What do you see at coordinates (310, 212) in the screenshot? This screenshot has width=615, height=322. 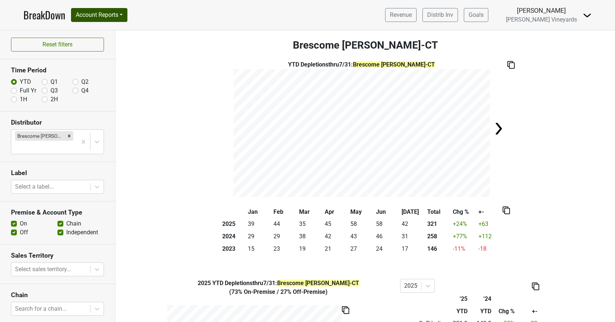 I see `th: Mar` at bounding box center [310, 212].